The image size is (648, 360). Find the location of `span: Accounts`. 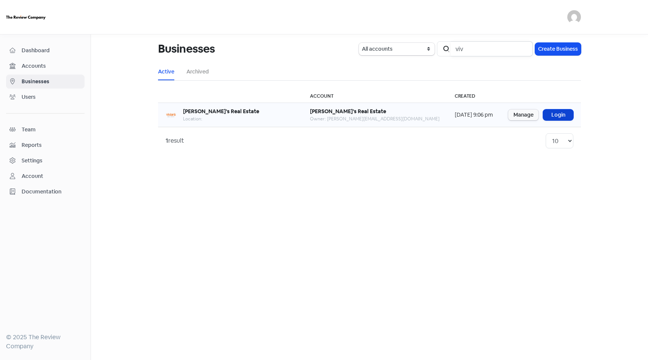

span: Accounts is located at coordinates (51, 66).